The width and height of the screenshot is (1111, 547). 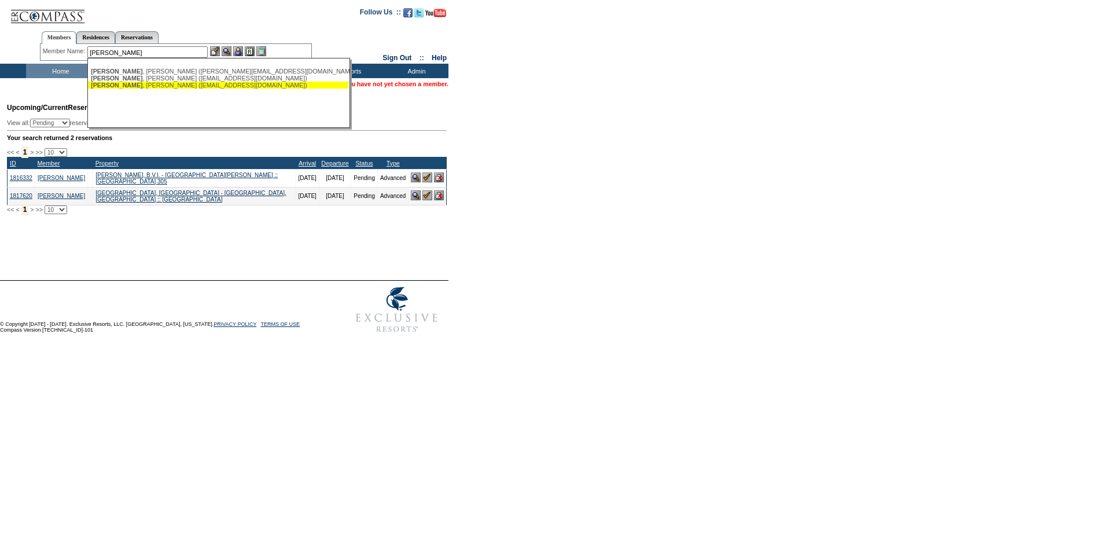 I want to click on div: Your search returned 2 reservations, so click(x=227, y=138).